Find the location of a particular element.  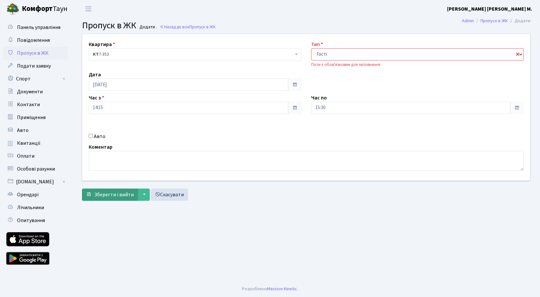

span: Особові рахунки is located at coordinates (36, 169).